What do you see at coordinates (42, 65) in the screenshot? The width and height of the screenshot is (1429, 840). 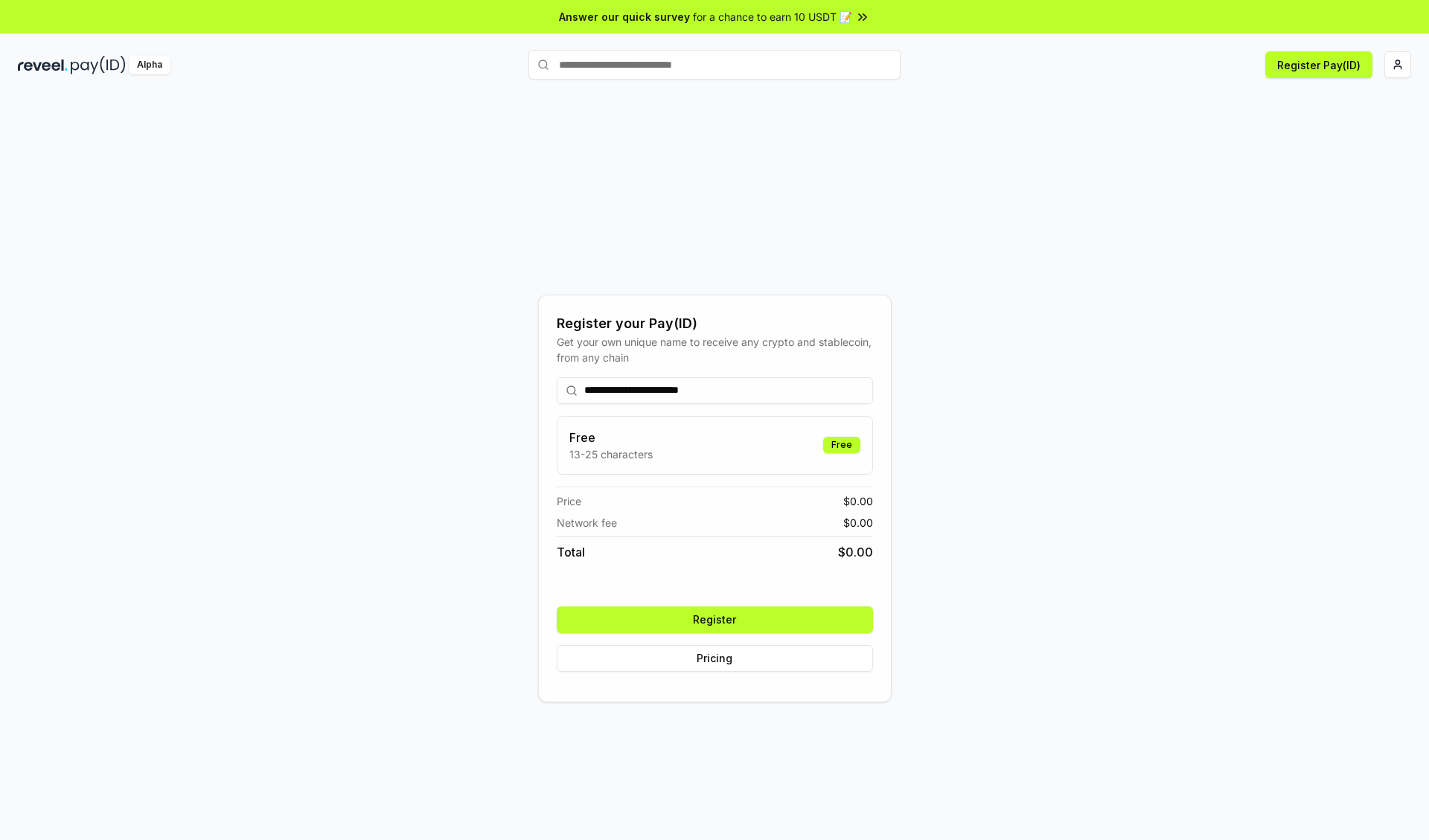 I see `img: reveel_dark` at bounding box center [42, 65].